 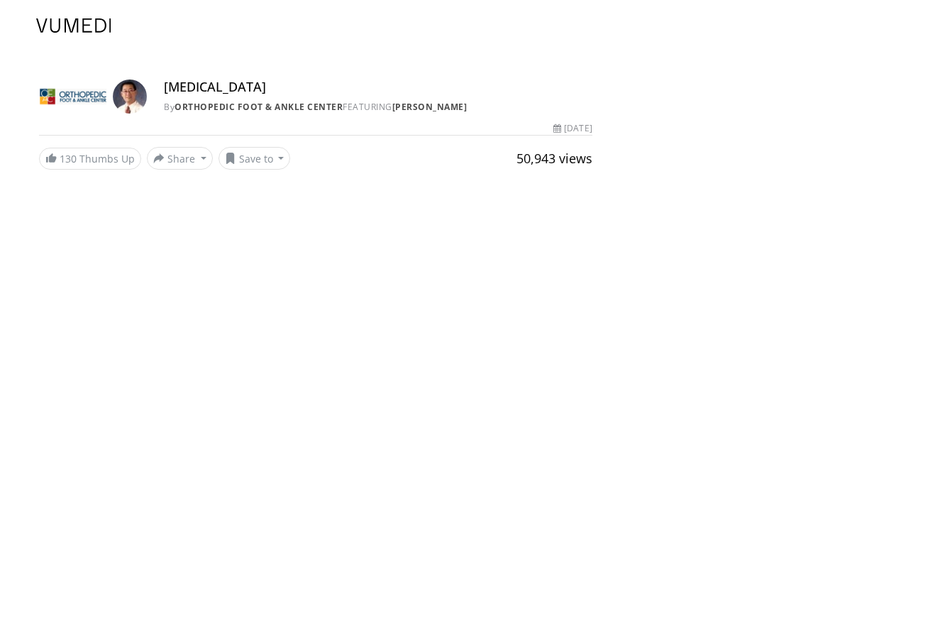 What do you see at coordinates (73, 97) in the screenshot?
I see `img: Orthopedic Foot & Ankle Center` at bounding box center [73, 97].